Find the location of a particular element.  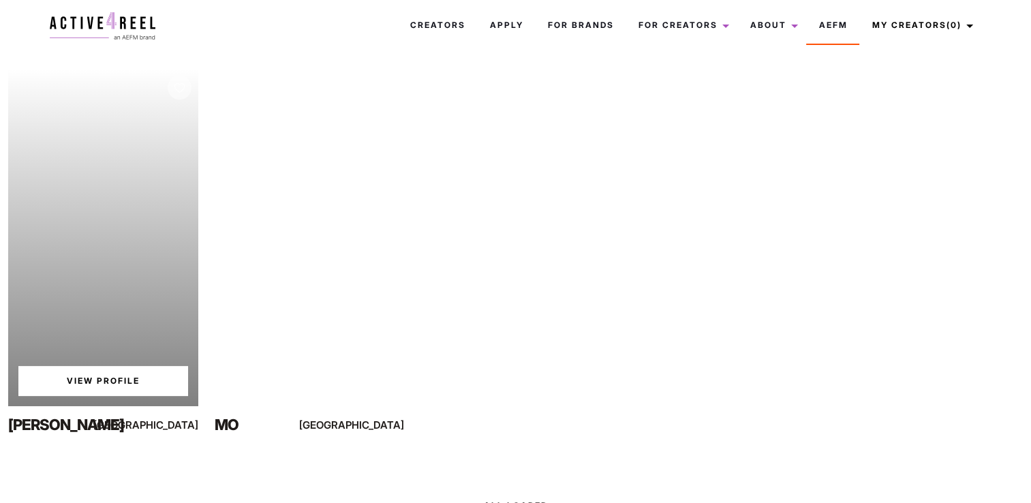

a: Creators is located at coordinates (437, 25).